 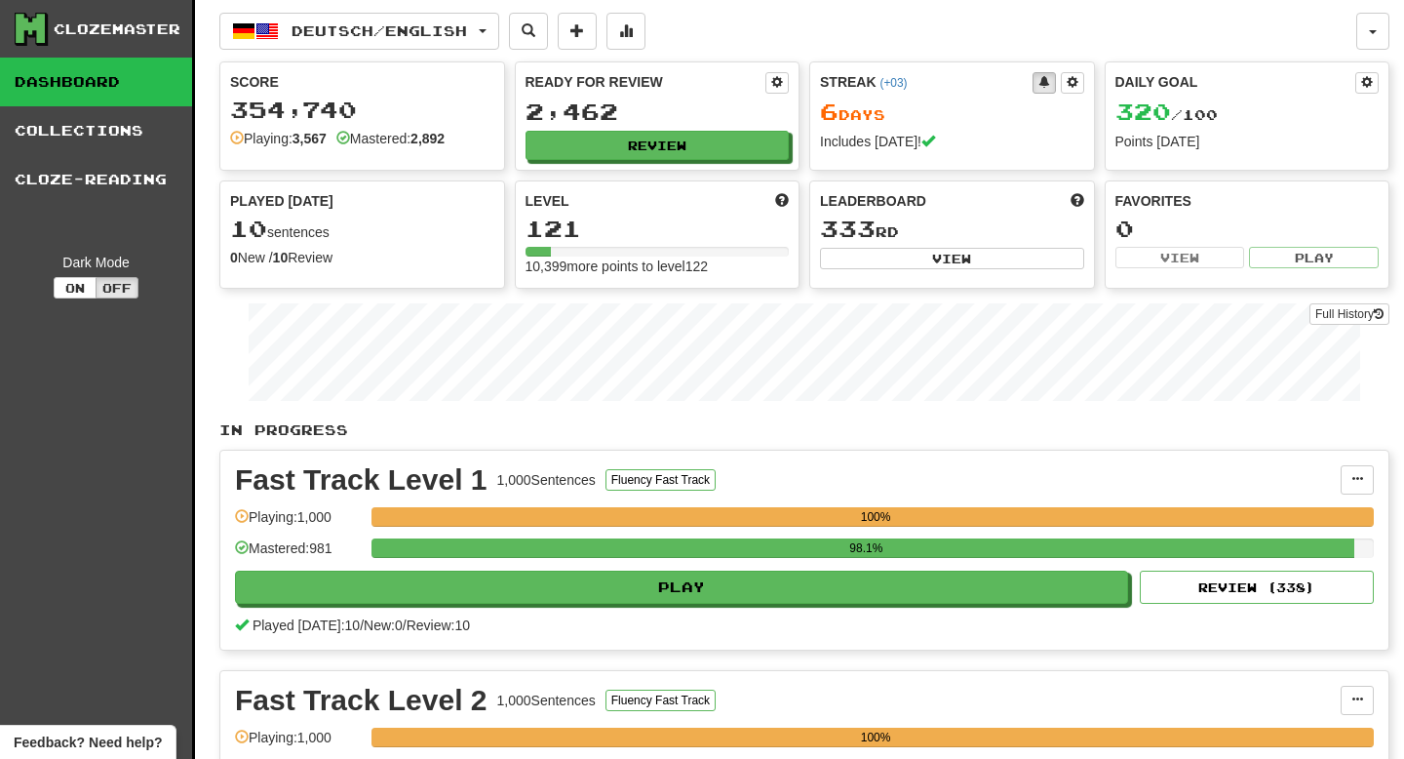 What do you see at coordinates (1247, 228) in the screenshot?
I see `div: 0` at bounding box center [1247, 228].